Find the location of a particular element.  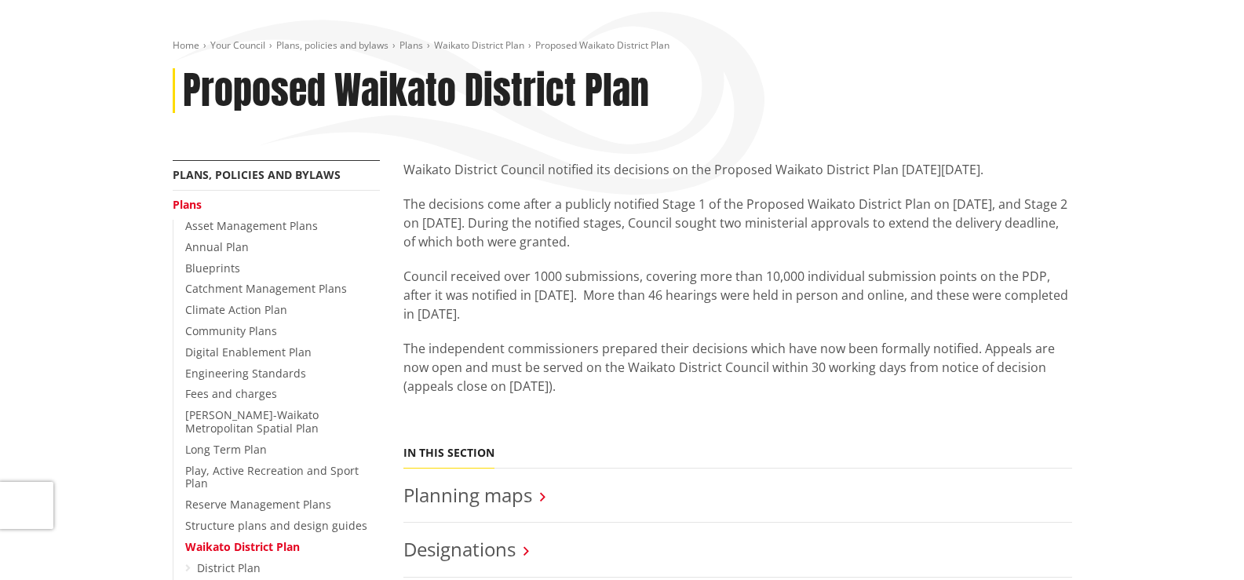

a: Engineering Standards is located at coordinates (246, 373).